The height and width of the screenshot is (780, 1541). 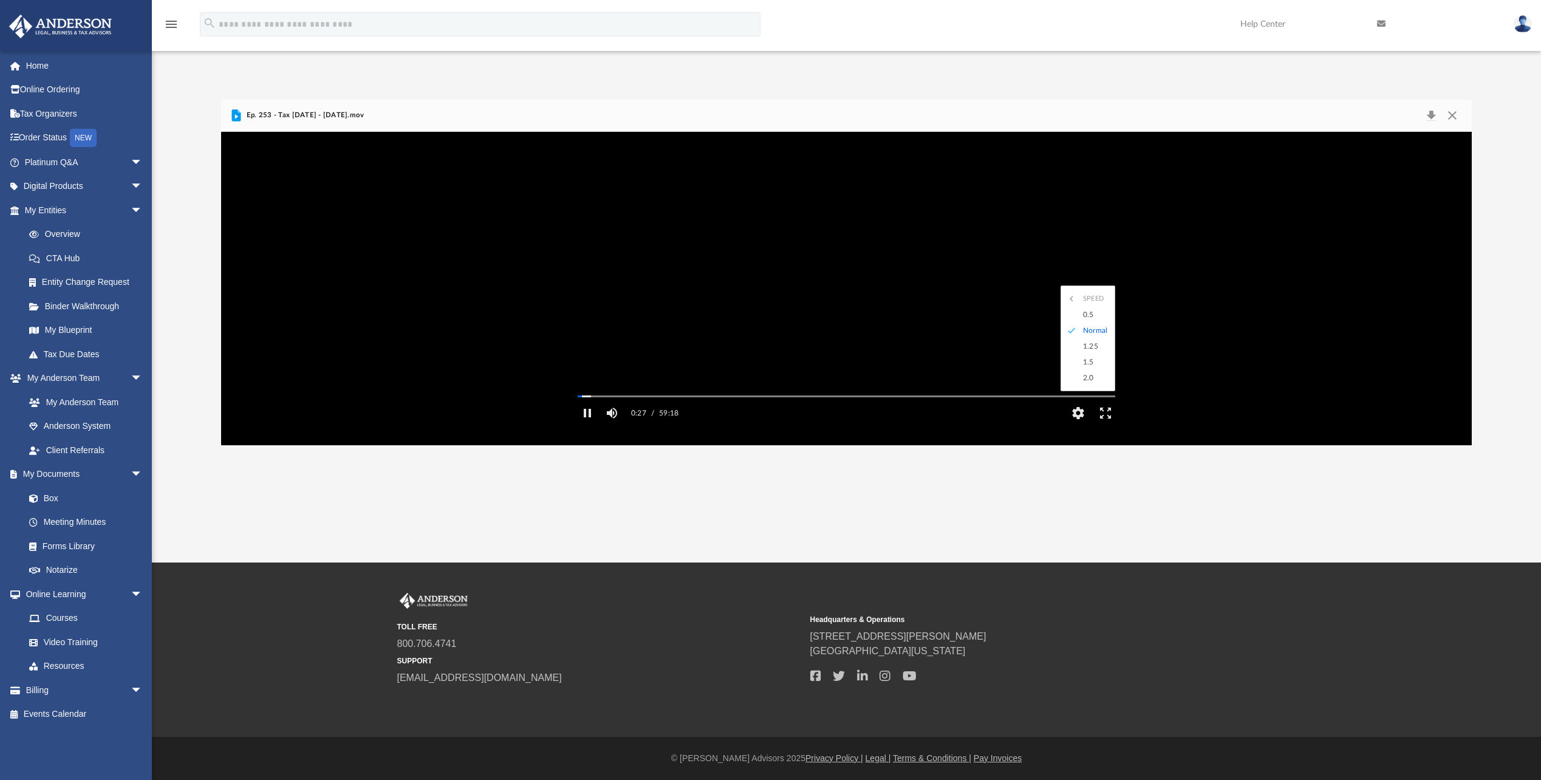 What do you see at coordinates (84, 90) in the screenshot?
I see `a: Online Ordering` at bounding box center [84, 90].